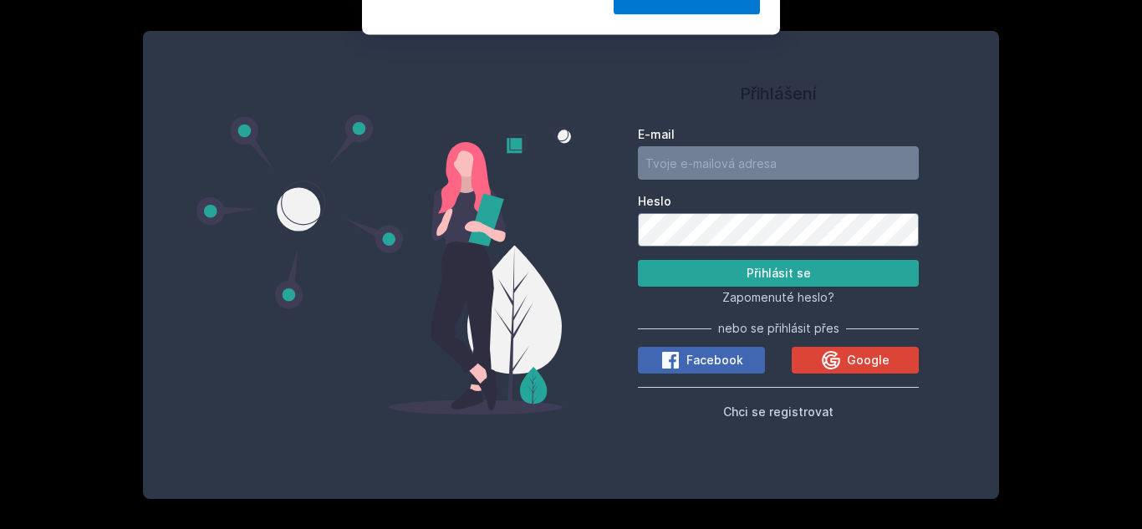 The width and height of the screenshot is (1142, 529). Describe the element at coordinates (575, 108) in the screenshot. I see `button: Ne` at that location.